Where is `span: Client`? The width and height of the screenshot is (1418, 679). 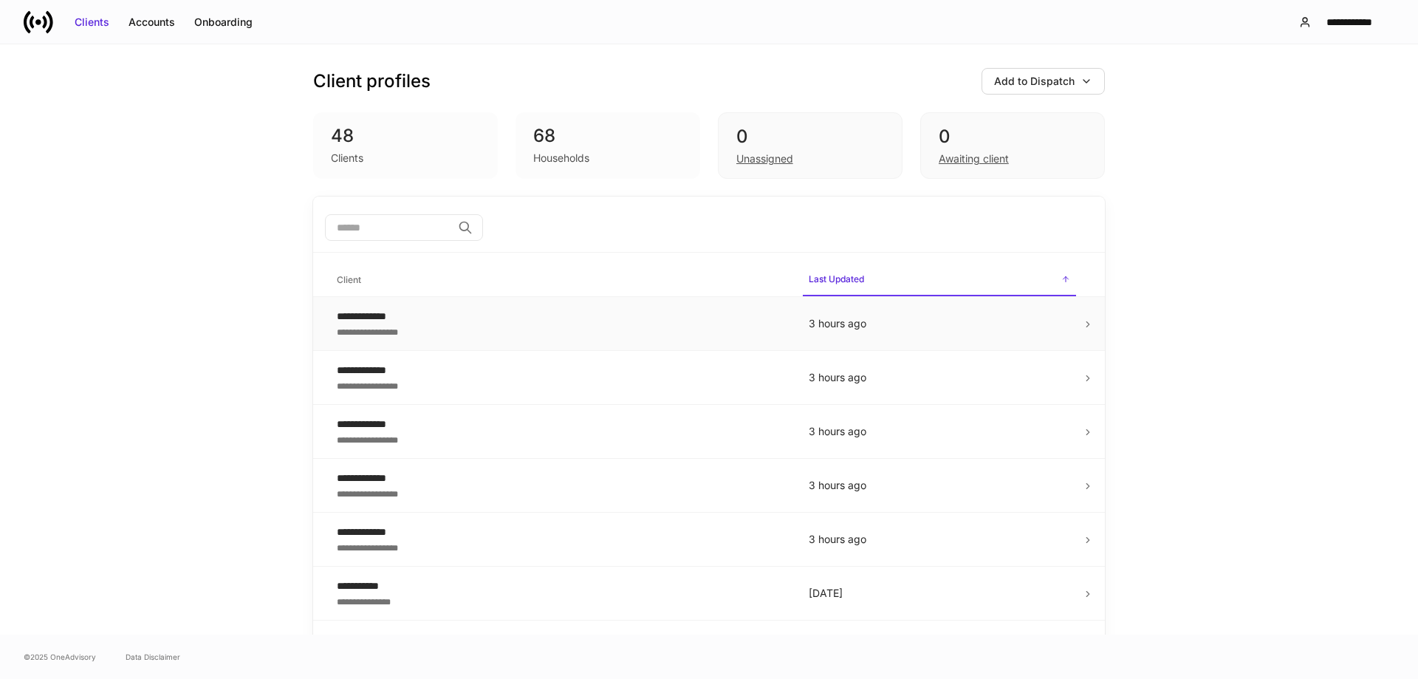 span: Client is located at coordinates (561, 280).